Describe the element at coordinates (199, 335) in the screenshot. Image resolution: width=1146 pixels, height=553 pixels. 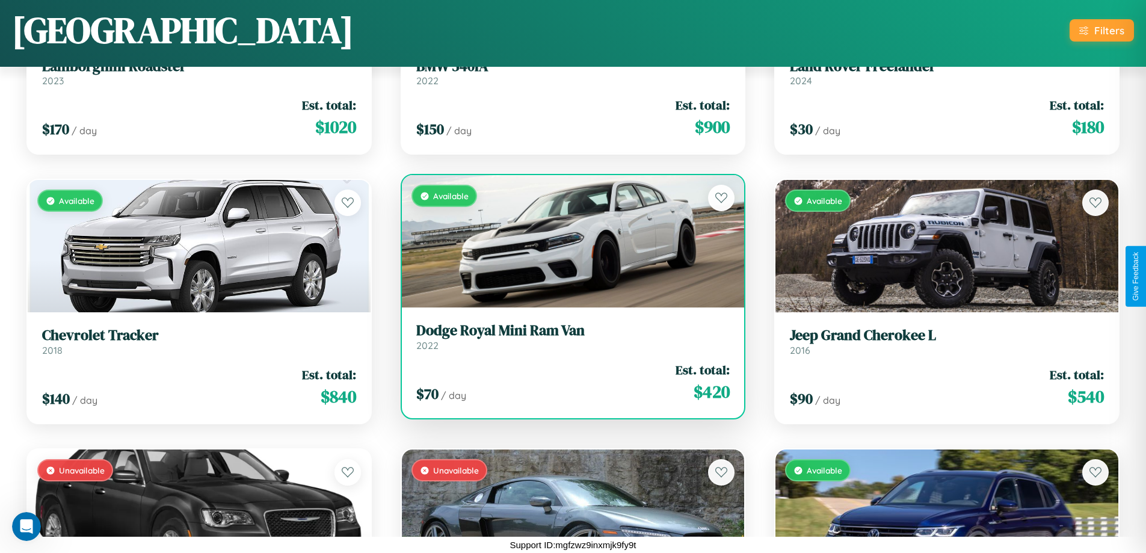
I see `h3: Chevrolet Tracker` at that location.